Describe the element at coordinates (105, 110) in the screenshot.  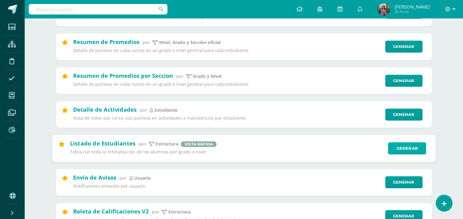
I see `h2: Detalle de Actividades` at that location.